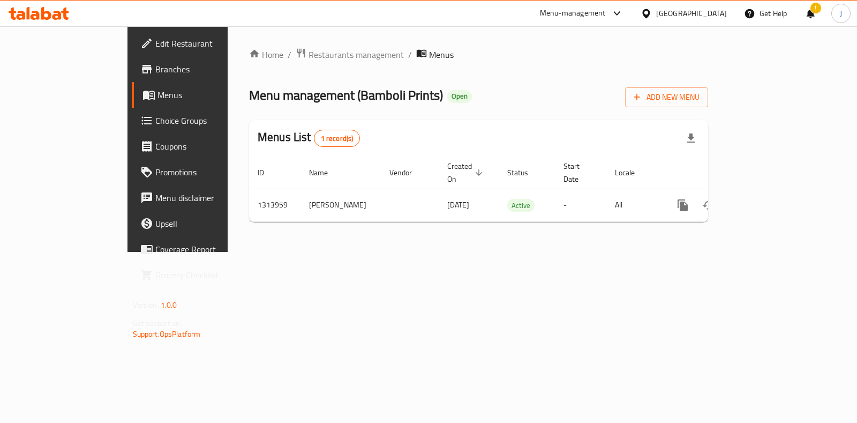 The width and height of the screenshot is (857, 423). I want to click on span: Start Date, so click(578, 172).